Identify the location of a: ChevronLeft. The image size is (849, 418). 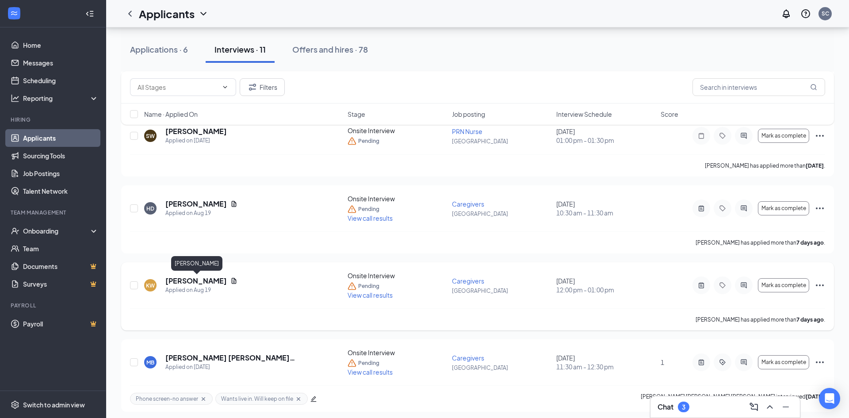
(130, 14).